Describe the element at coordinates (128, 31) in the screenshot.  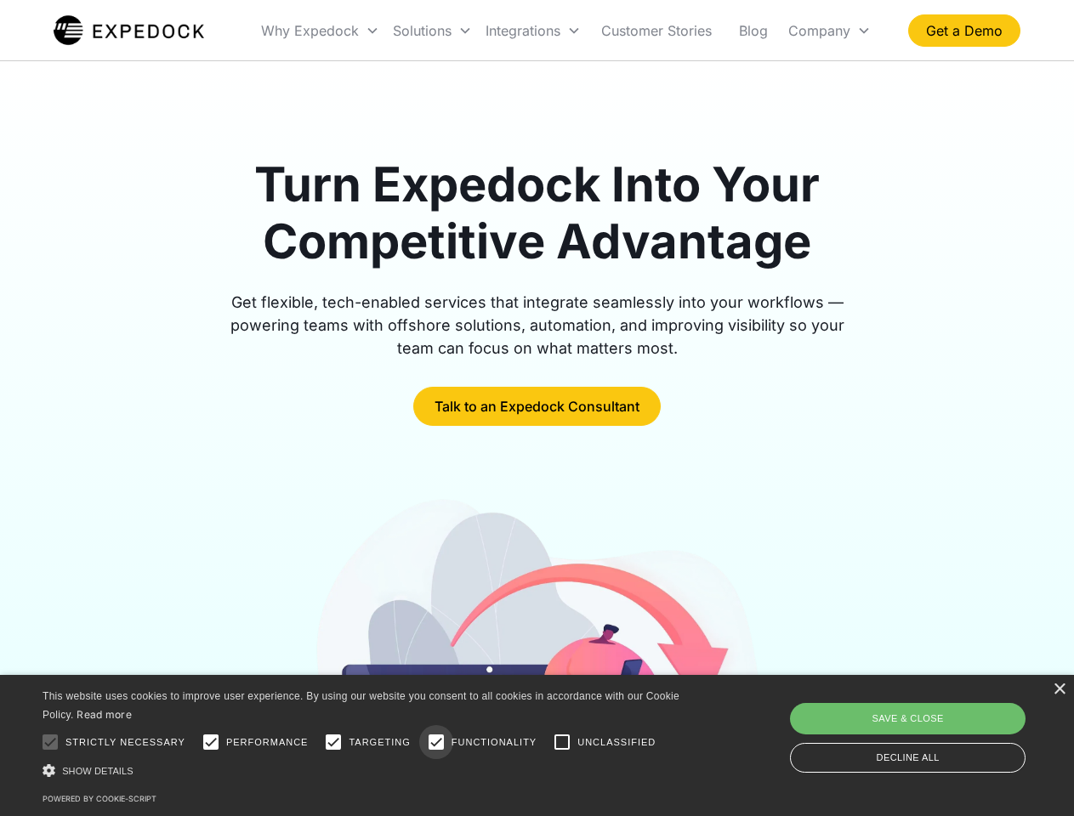
I see `img: Expedock Logo` at that location.